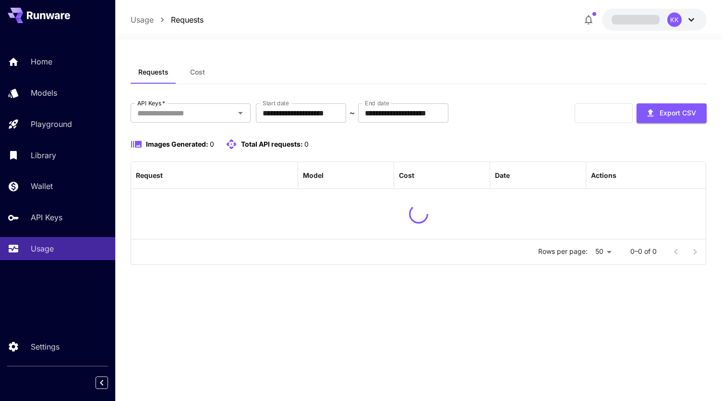  Describe the element at coordinates (42, 186) in the screenshot. I see `p: Wallet` at that location.